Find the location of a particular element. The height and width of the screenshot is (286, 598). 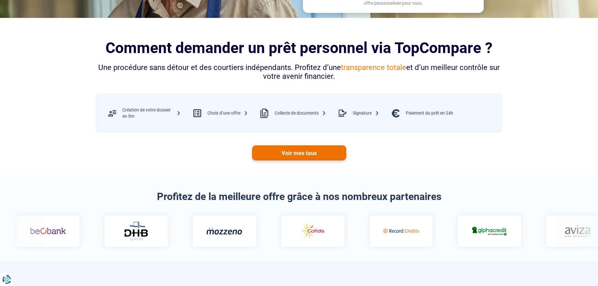

img: Mozzeno is located at coordinates (134, 231).